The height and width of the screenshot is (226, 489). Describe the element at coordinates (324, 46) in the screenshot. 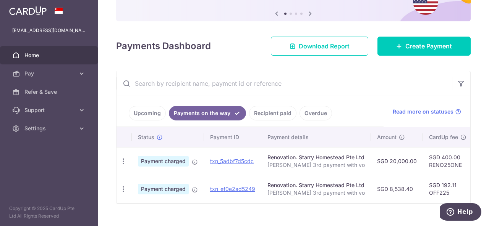

I see `span: Download Report` at that location.